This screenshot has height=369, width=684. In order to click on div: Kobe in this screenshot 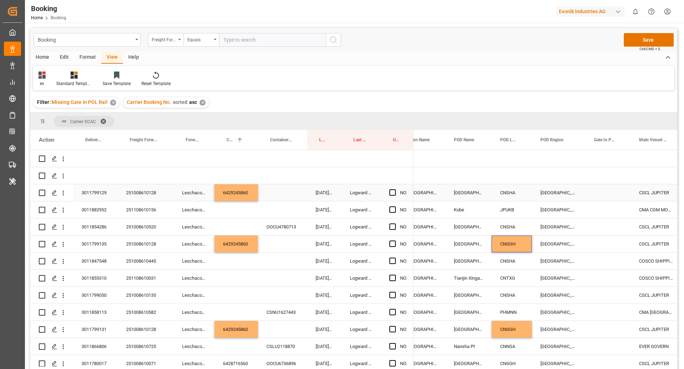, I will do `click(468, 210)`.